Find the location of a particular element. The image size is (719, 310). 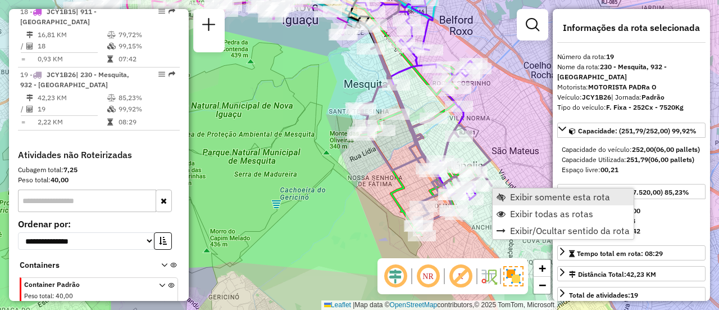

span: Ocultar deslocamento is located at coordinates (395, 276).